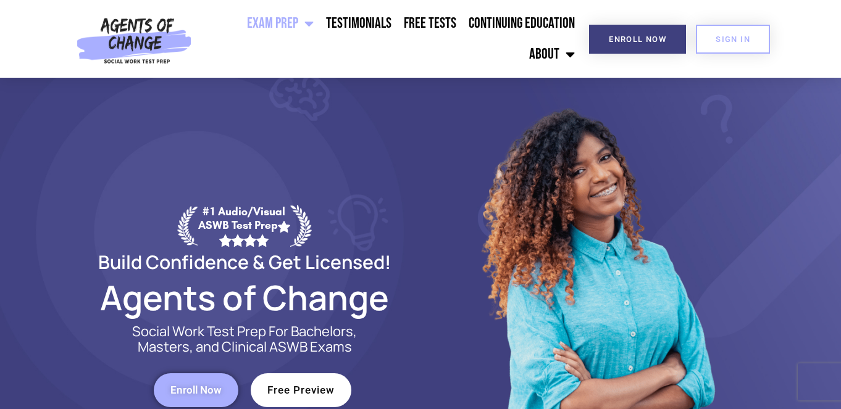 The image size is (841, 409). Describe the element at coordinates (552, 54) in the screenshot. I see `a: About` at that location.